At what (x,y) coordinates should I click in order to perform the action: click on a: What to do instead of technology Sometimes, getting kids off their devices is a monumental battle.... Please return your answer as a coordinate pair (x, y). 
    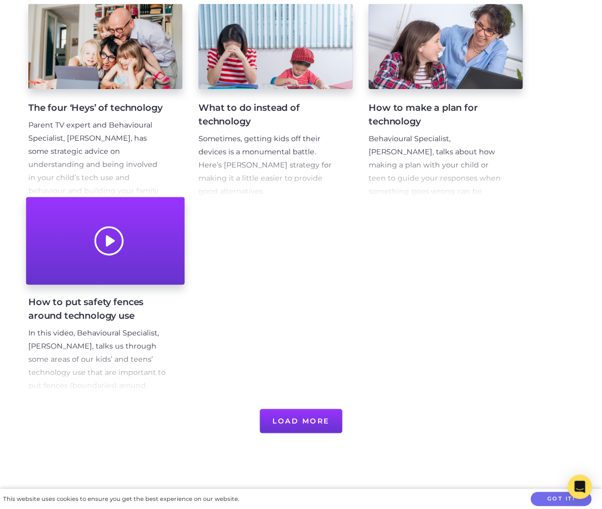
    Looking at the image, I should click on (275, 101).